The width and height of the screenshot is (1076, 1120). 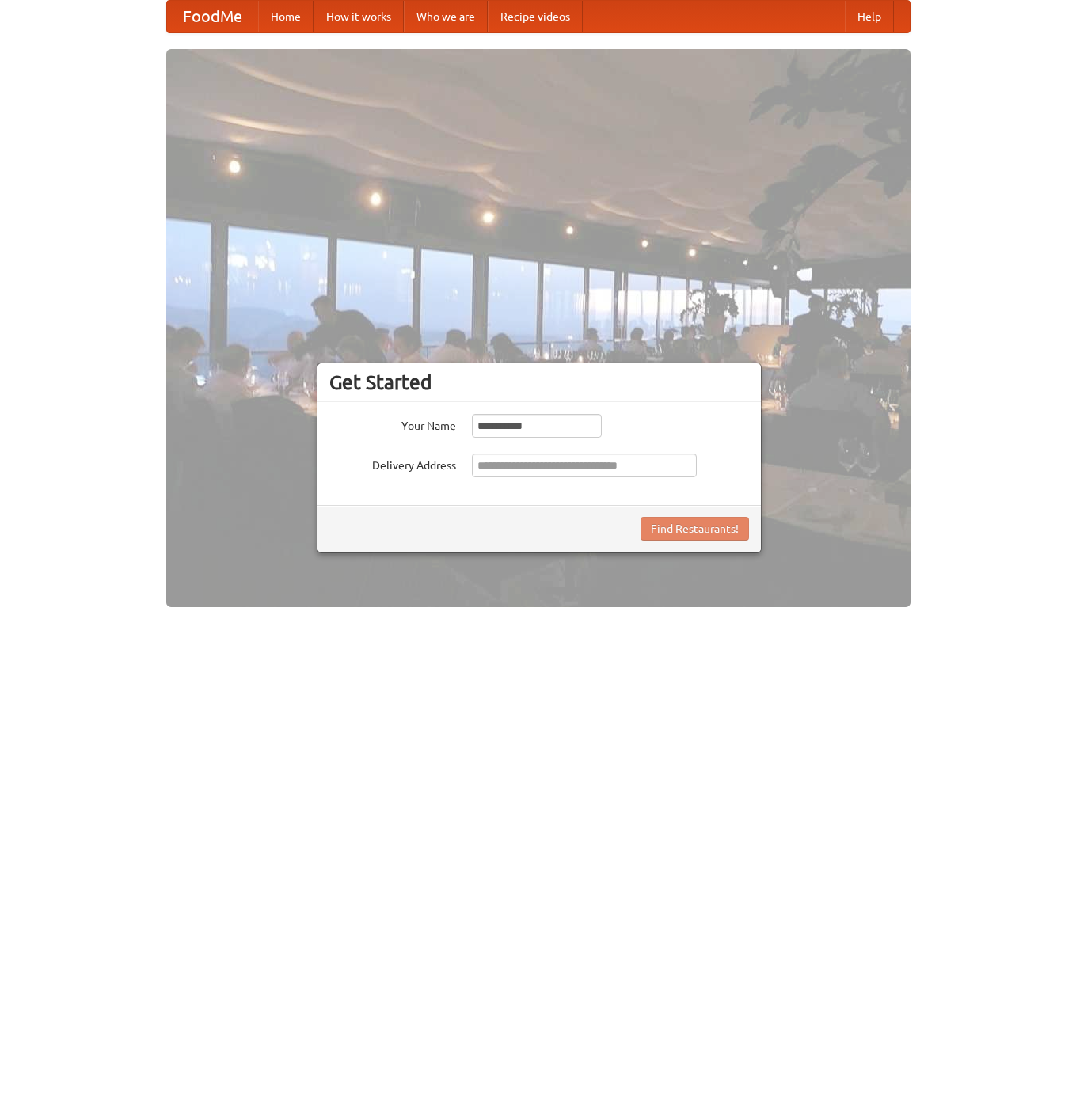 What do you see at coordinates (393, 463) in the screenshot?
I see `label: Delivery Address` at bounding box center [393, 463].